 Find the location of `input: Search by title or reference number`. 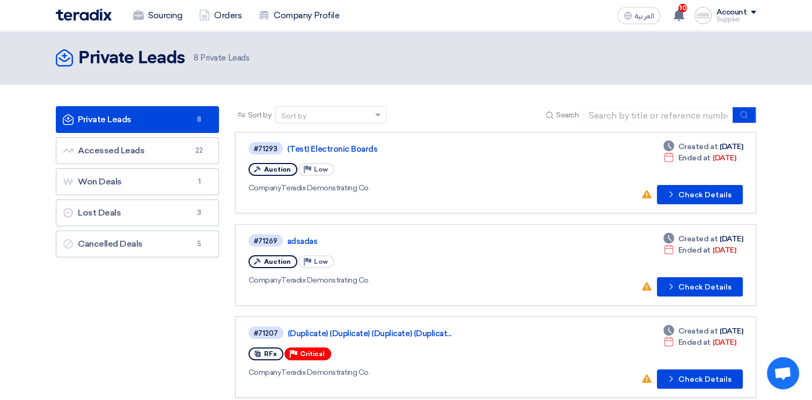

input: Search by title or reference number is located at coordinates (658, 115).